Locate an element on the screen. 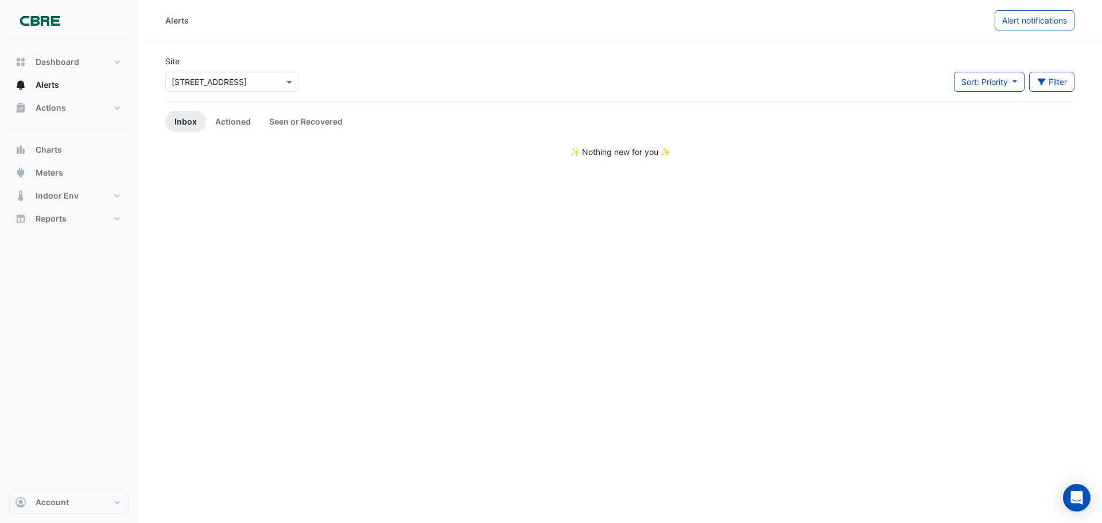  span: Account is located at coordinates (52, 502).